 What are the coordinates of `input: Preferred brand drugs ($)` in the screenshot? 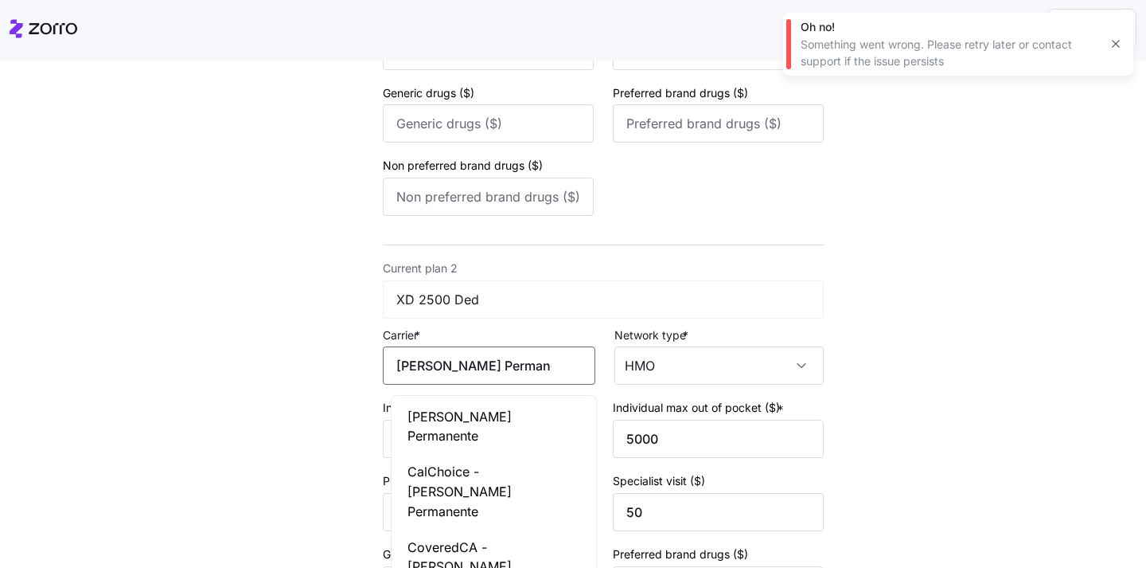 It's located at (718, 123).